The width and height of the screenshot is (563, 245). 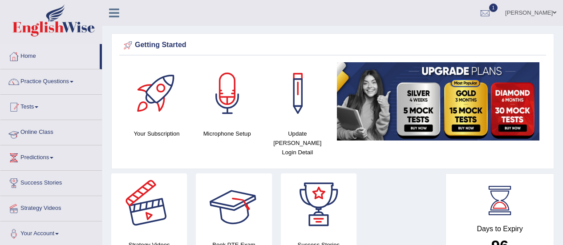 What do you see at coordinates (227, 133) in the screenshot?
I see `h4: Microphone Setup` at bounding box center [227, 133].